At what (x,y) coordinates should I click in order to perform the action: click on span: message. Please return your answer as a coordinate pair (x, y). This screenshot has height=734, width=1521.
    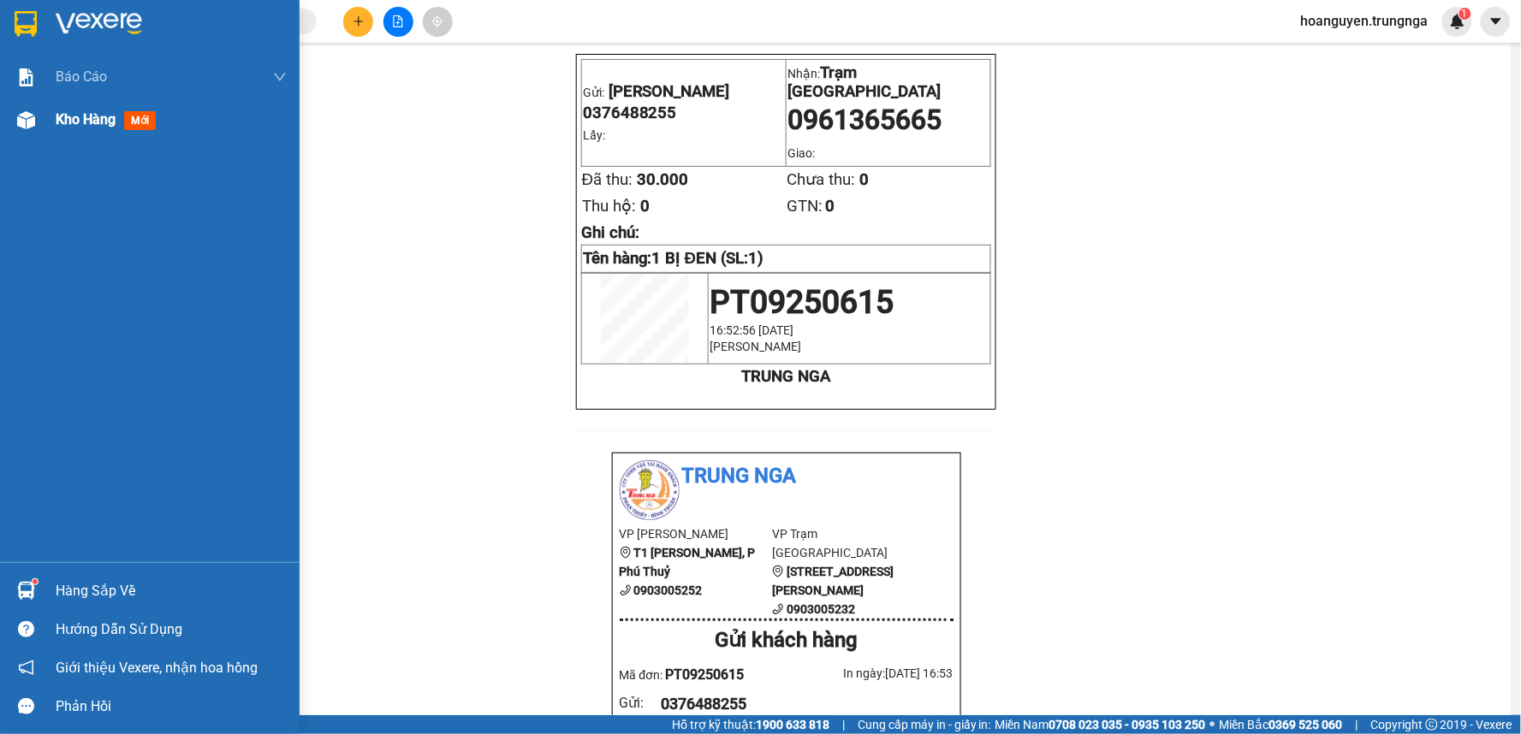
    Looking at the image, I should click on (26, 706).